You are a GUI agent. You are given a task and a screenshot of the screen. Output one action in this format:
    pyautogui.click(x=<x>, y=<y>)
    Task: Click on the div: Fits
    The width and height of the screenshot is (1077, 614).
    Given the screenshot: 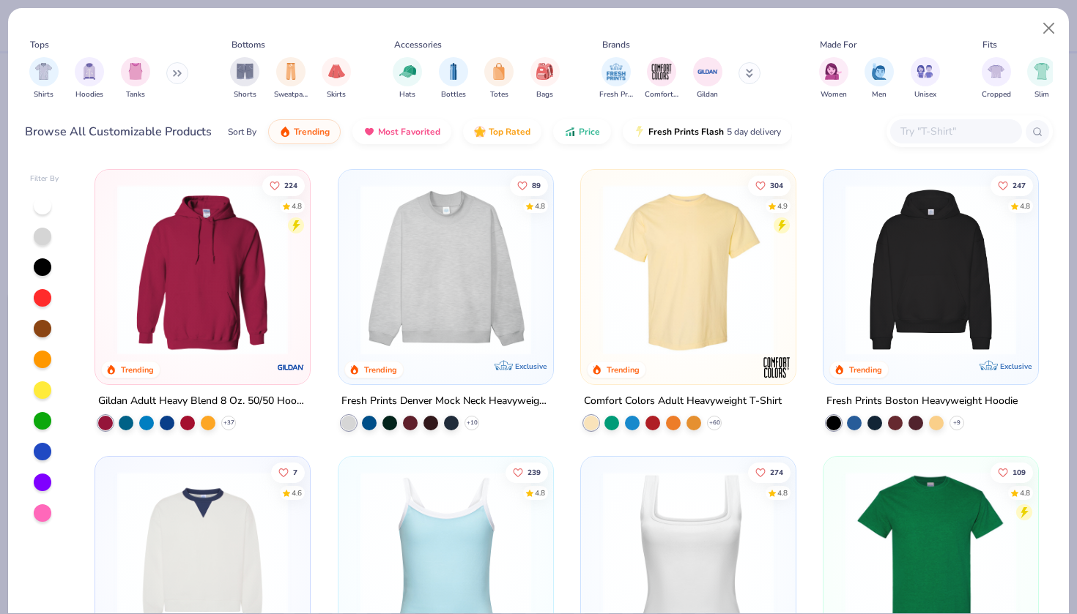 What is the action you would take?
    pyautogui.click(x=989, y=45)
    